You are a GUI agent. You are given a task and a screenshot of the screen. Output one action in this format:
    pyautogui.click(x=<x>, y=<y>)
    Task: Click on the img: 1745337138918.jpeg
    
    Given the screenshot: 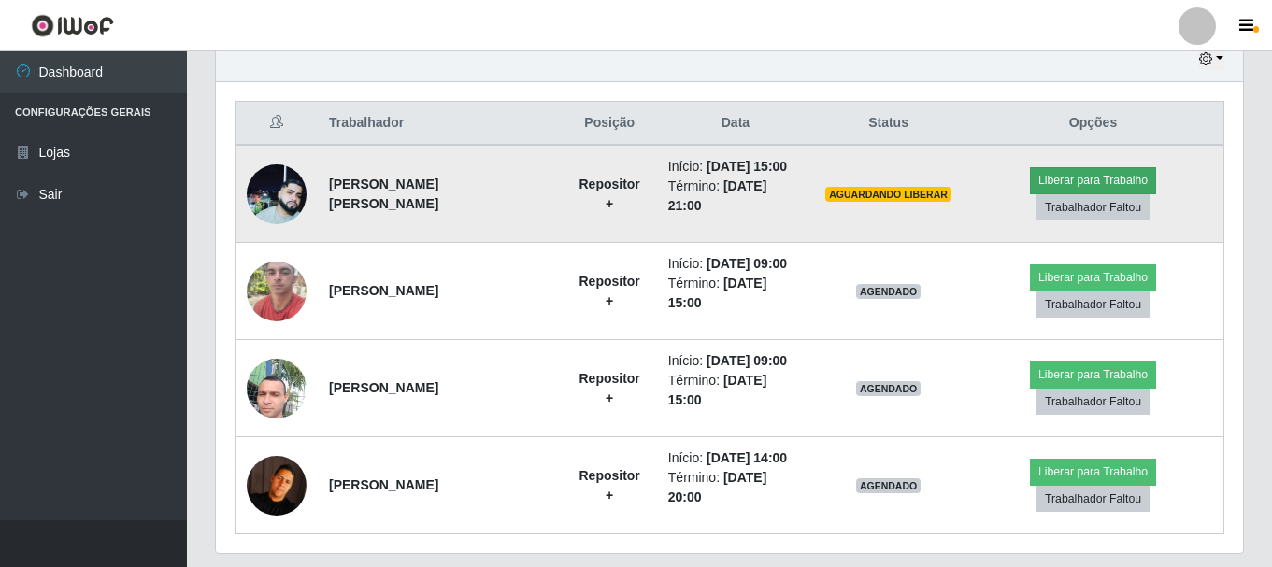 What is the action you would take?
    pyautogui.click(x=277, y=291)
    